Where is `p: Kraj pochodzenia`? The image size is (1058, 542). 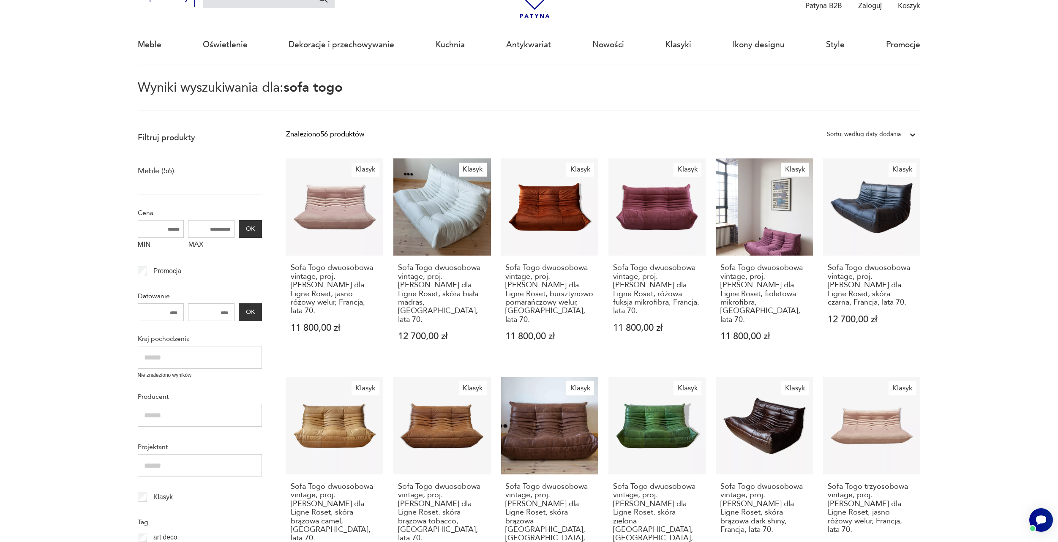
p: Kraj pochodzenia is located at coordinates (200, 339).